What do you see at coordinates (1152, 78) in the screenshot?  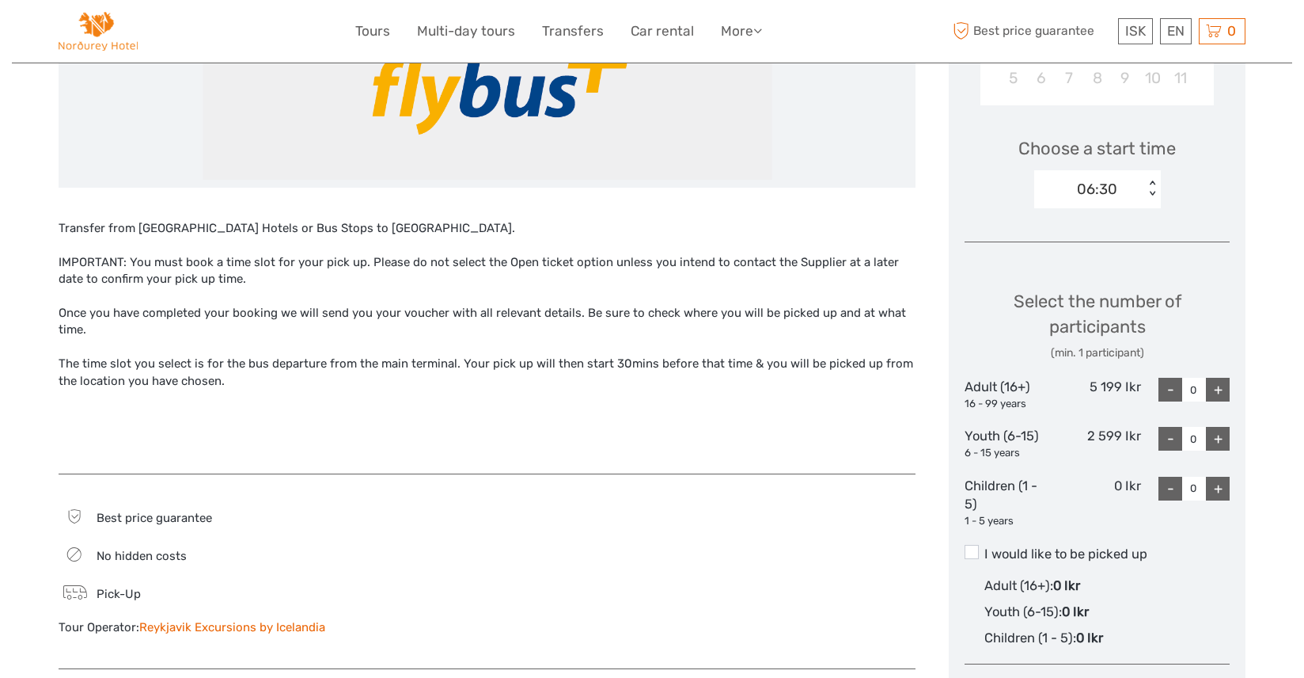 I see `div: Choose Friday, October 10th, 2025` at bounding box center [1152, 78].